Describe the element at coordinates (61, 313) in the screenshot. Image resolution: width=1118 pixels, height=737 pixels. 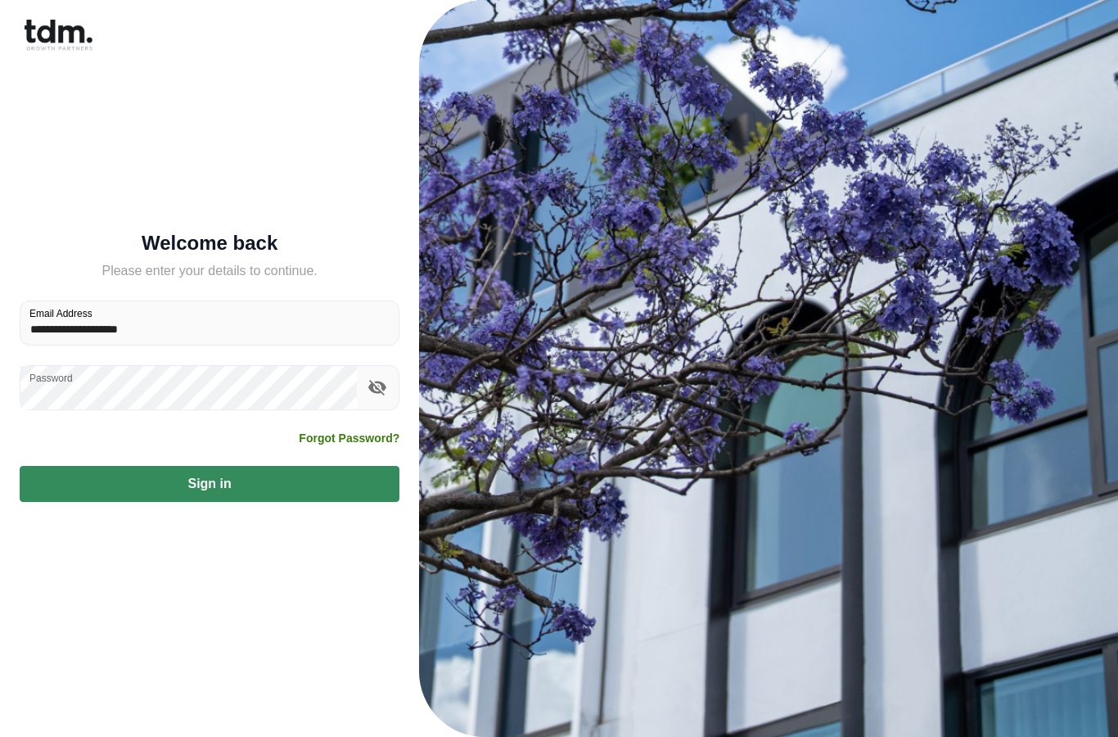
I see `label: Email Address` at that location.